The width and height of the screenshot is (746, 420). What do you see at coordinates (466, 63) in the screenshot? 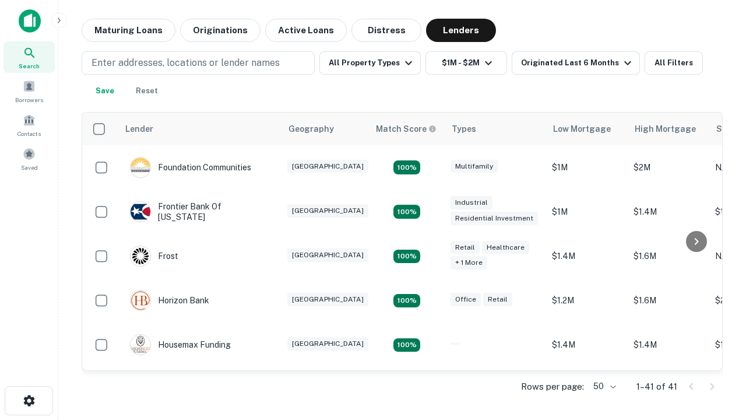
I see `button: $1M - $2M` at bounding box center [466, 63].